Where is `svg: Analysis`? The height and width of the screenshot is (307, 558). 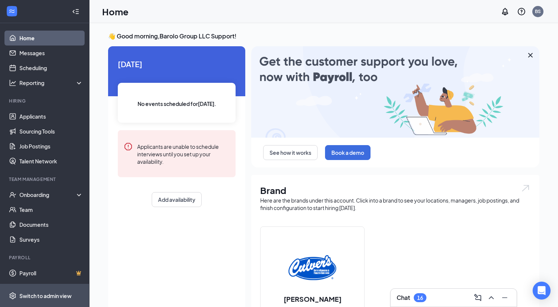
svg: Analysis is located at coordinates (13, 83).